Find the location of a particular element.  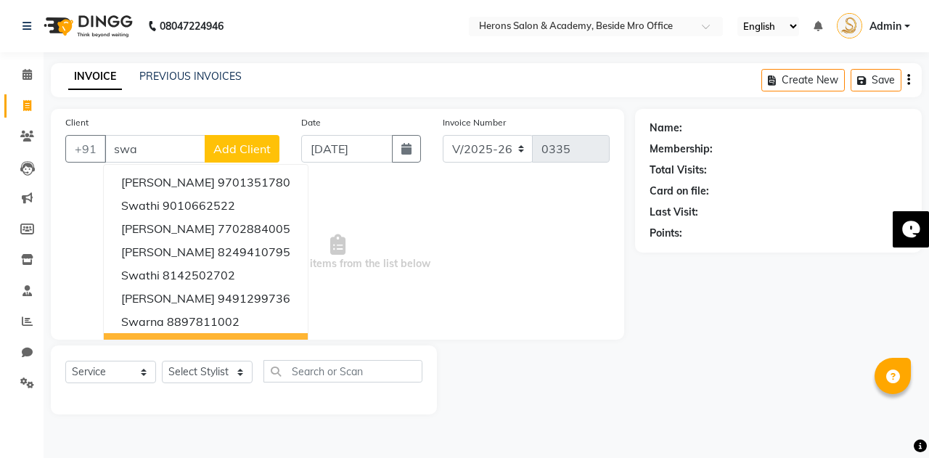

label: Date is located at coordinates (311, 123).